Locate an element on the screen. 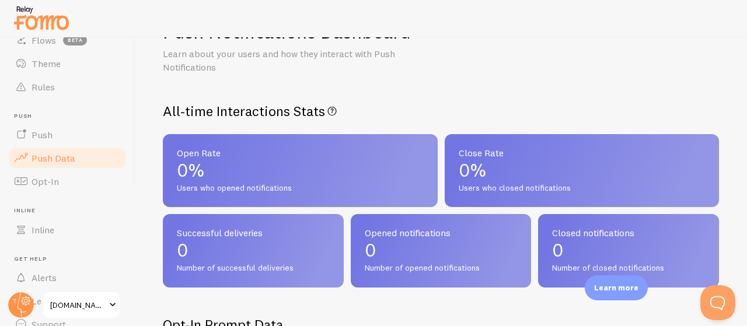 This screenshot has height=326, width=747. span: Get Help is located at coordinates (71, 259).